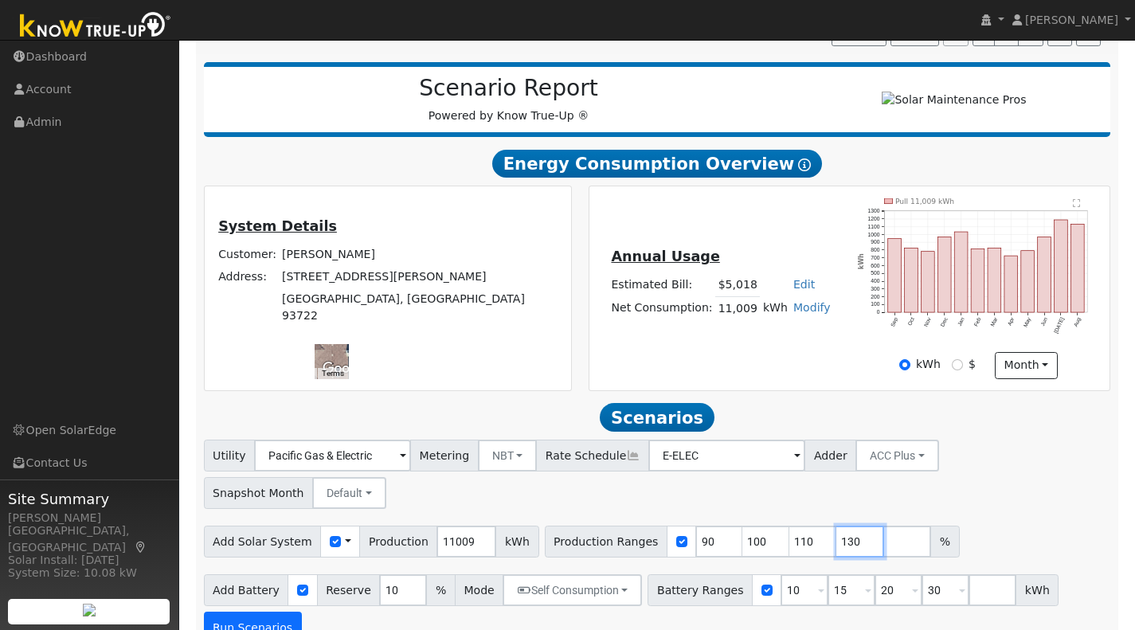  Describe the element at coordinates (662, 285) in the screenshot. I see `td: Estimated Bill:` at that location.